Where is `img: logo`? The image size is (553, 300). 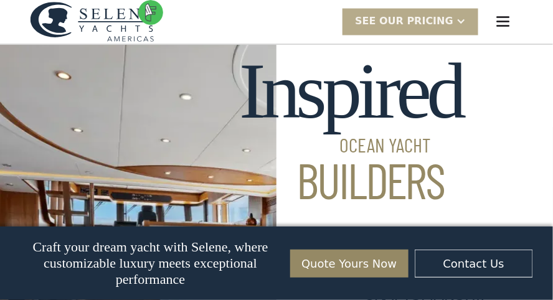 img: logo is located at coordinates (92, 22).